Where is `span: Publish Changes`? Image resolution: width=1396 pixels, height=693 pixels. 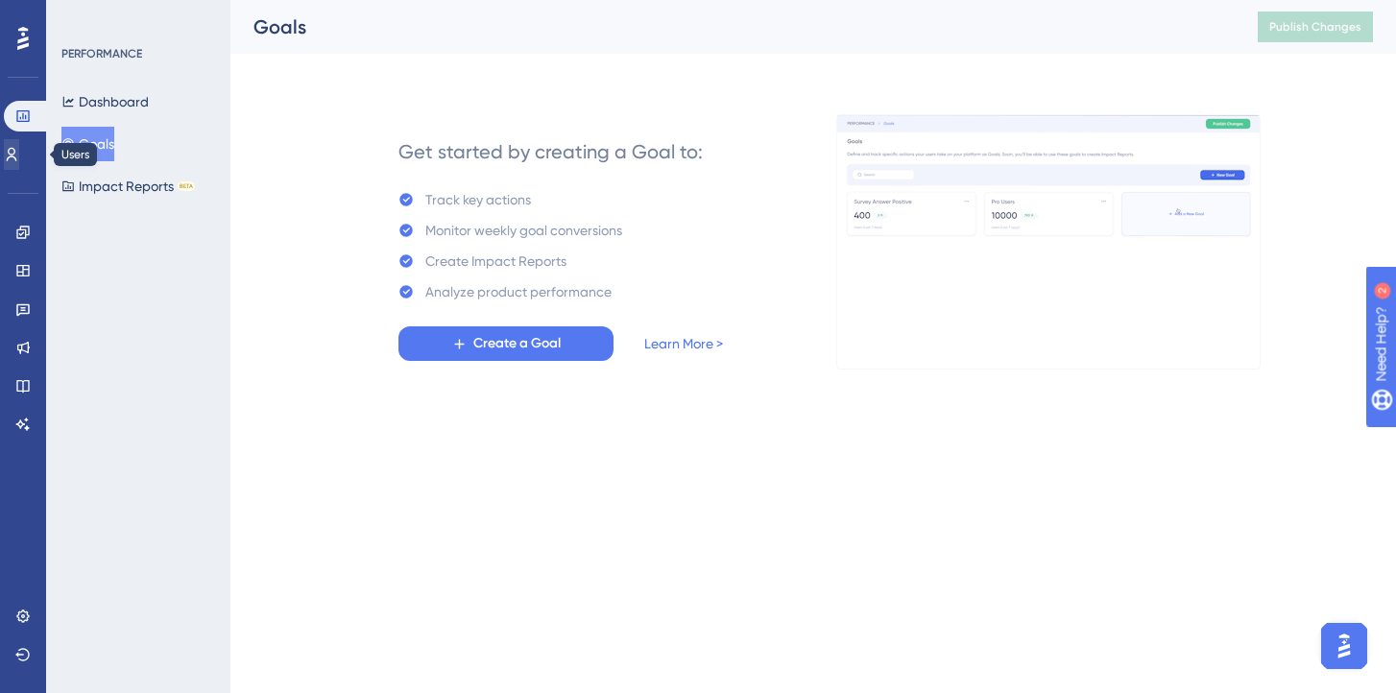
span: Publish Changes is located at coordinates (1315, 27).